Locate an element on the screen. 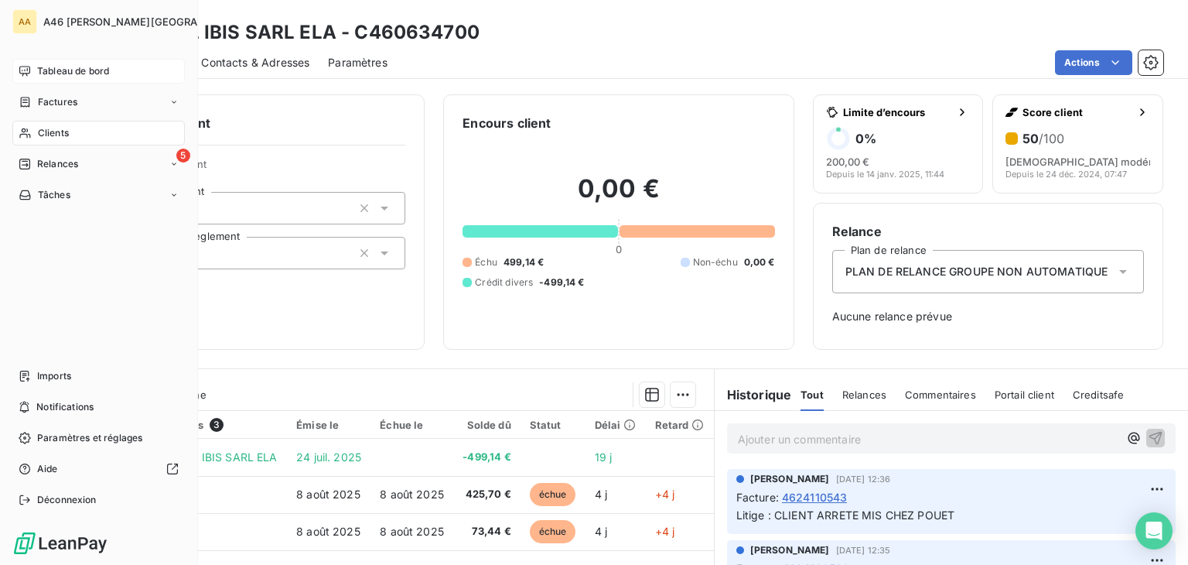 The height and width of the screenshot is (565, 1188). span: Propriétés Client is located at coordinates (265, 169).